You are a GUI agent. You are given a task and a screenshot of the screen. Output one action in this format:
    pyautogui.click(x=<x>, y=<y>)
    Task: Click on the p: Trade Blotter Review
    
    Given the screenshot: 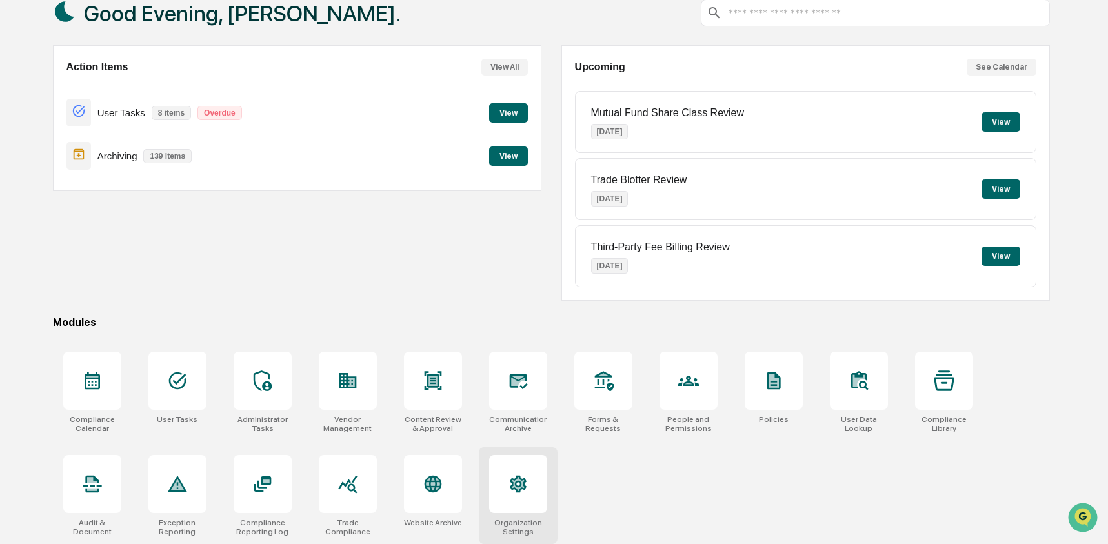 What is the action you would take?
    pyautogui.click(x=639, y=180)
    